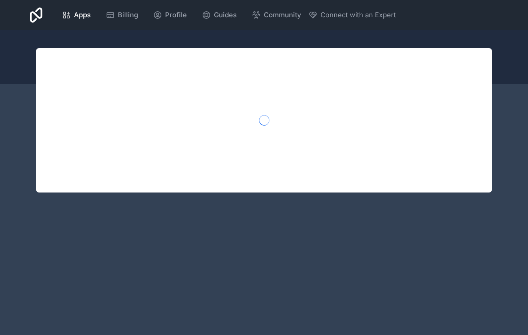  Describe the element at coordinates (358, 15) in the screenshot. I see `span: Connect with an Expert` at that location.